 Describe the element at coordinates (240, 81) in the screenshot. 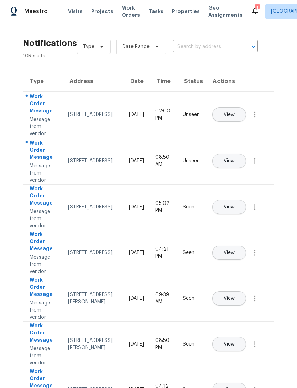

I see `th: Actions` at that location.